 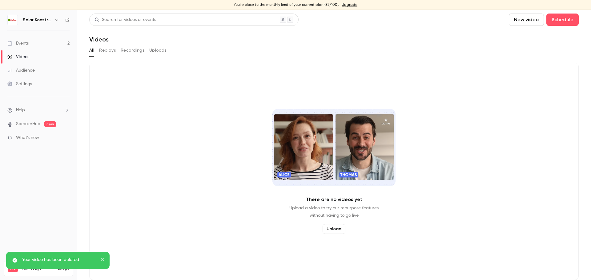 I want to click on p: Your video has been deleted, so click(x=59, y=260).